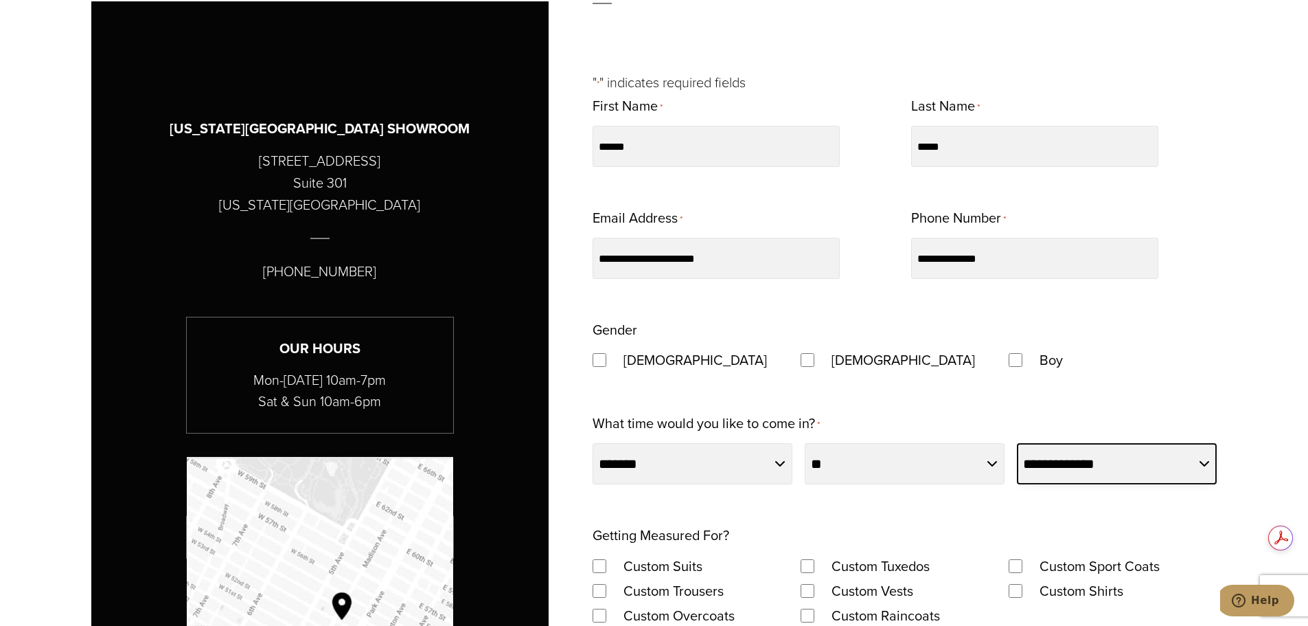 This screenshot has width=1308, height=626. What do you see at coordinates (628, 106) in the screenshot?
I see `label: First Name` at bounding box center [628, 106].